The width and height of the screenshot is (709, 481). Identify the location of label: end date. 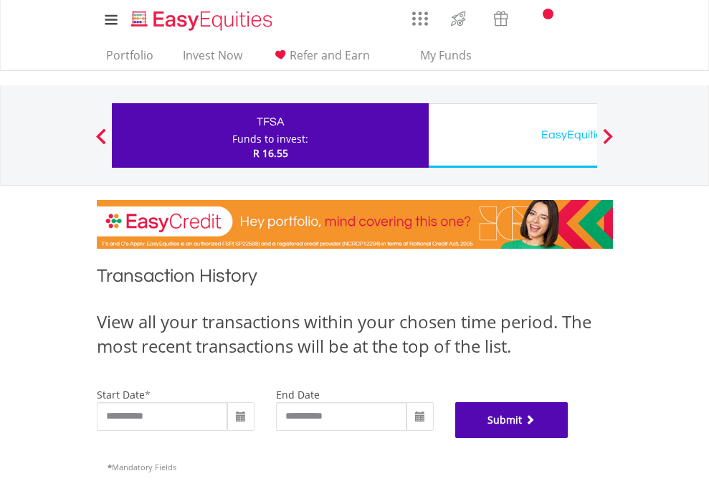
(297, 394).